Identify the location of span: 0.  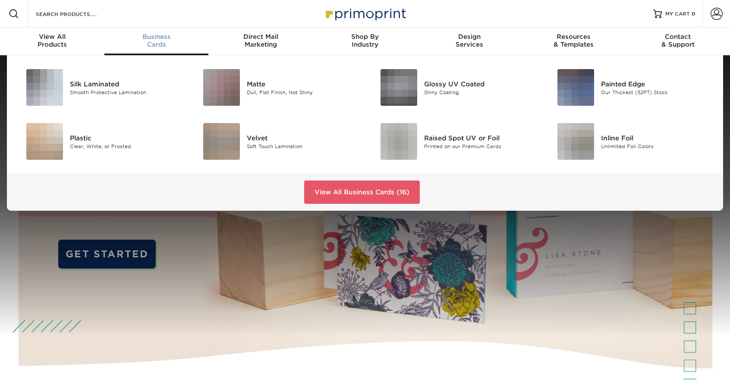
(693, 14).